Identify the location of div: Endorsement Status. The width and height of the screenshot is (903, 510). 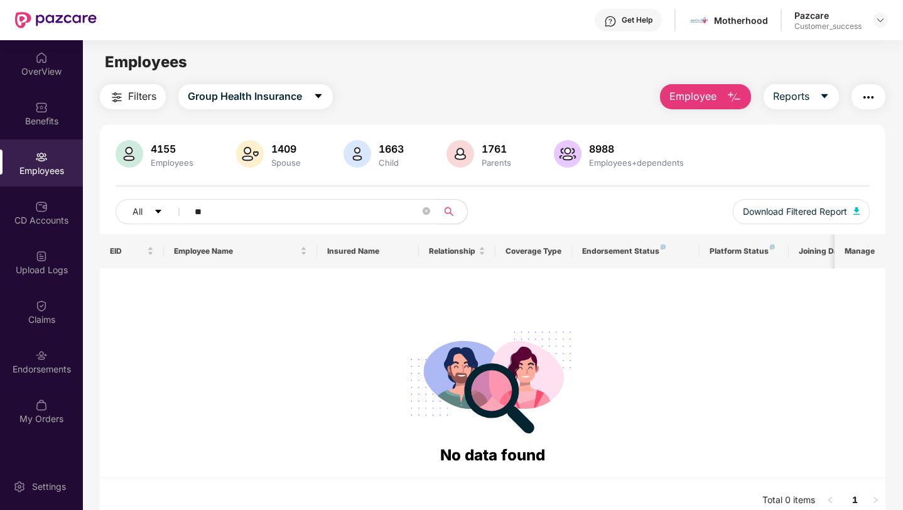
(635, 251).